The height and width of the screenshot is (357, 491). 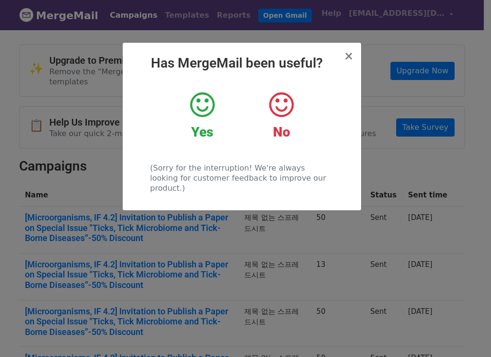 I want to click on a: No, so click(x=281, y=115).